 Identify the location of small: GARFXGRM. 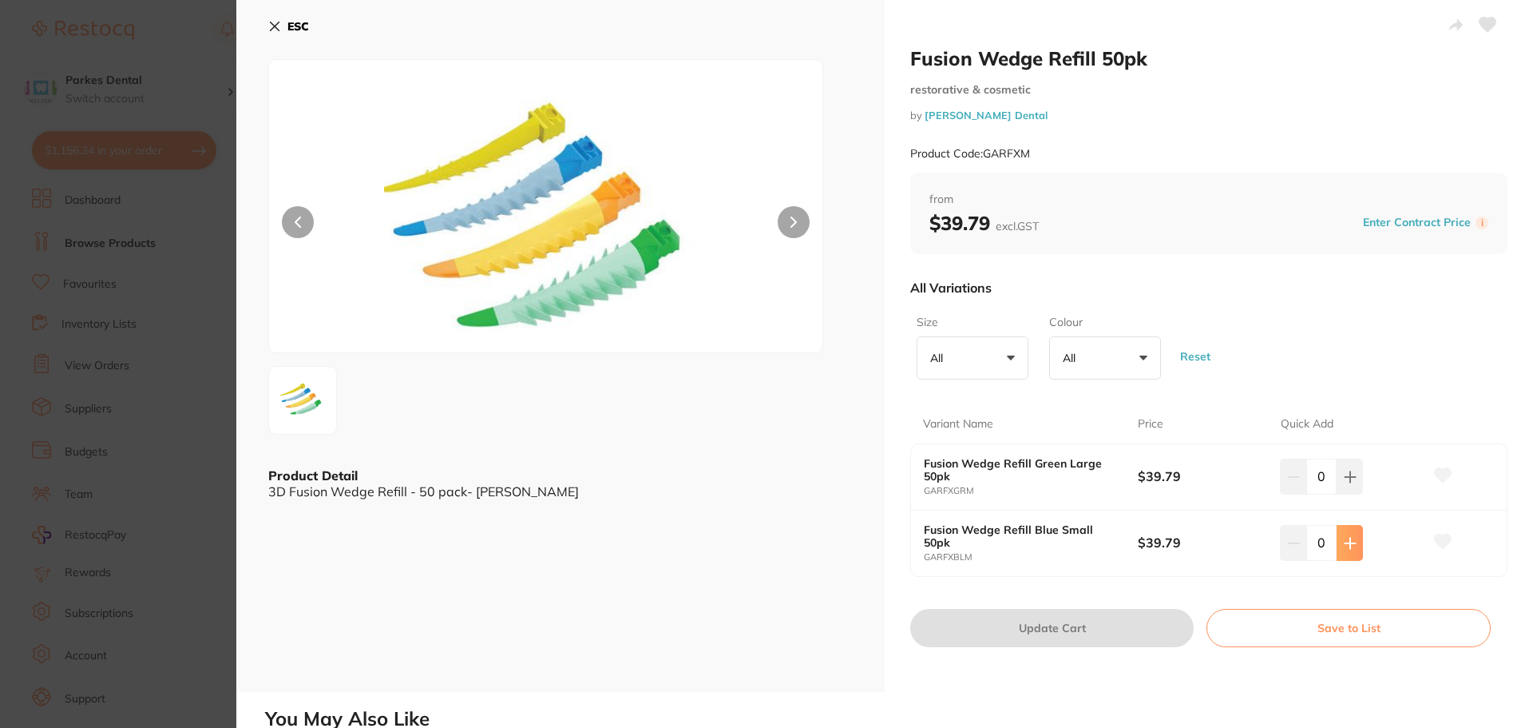
(1031, 490).